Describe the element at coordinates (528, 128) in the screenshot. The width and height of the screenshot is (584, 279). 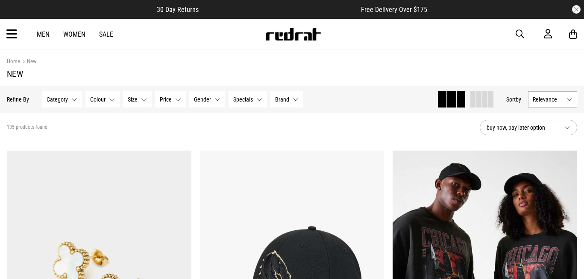
I see `button: buy now, pay later option` at that location.